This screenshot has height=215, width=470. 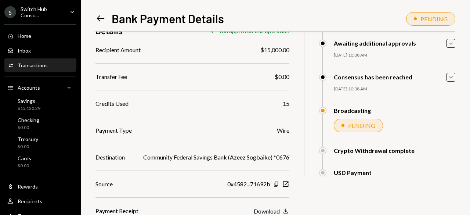 I want to click on a: Savings$15,130.29, so click(x=40, y=104).